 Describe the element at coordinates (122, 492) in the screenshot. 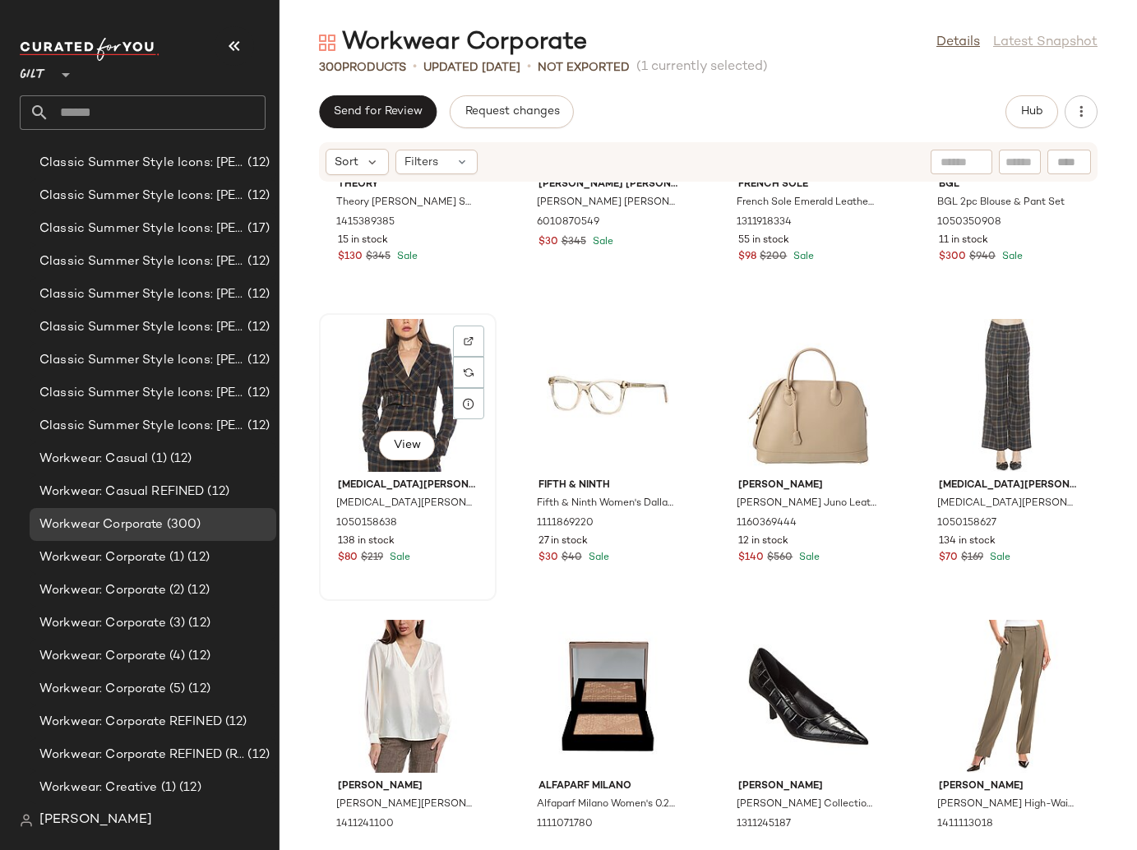

I see `span: Workwear: Casual REFINED` at that location.